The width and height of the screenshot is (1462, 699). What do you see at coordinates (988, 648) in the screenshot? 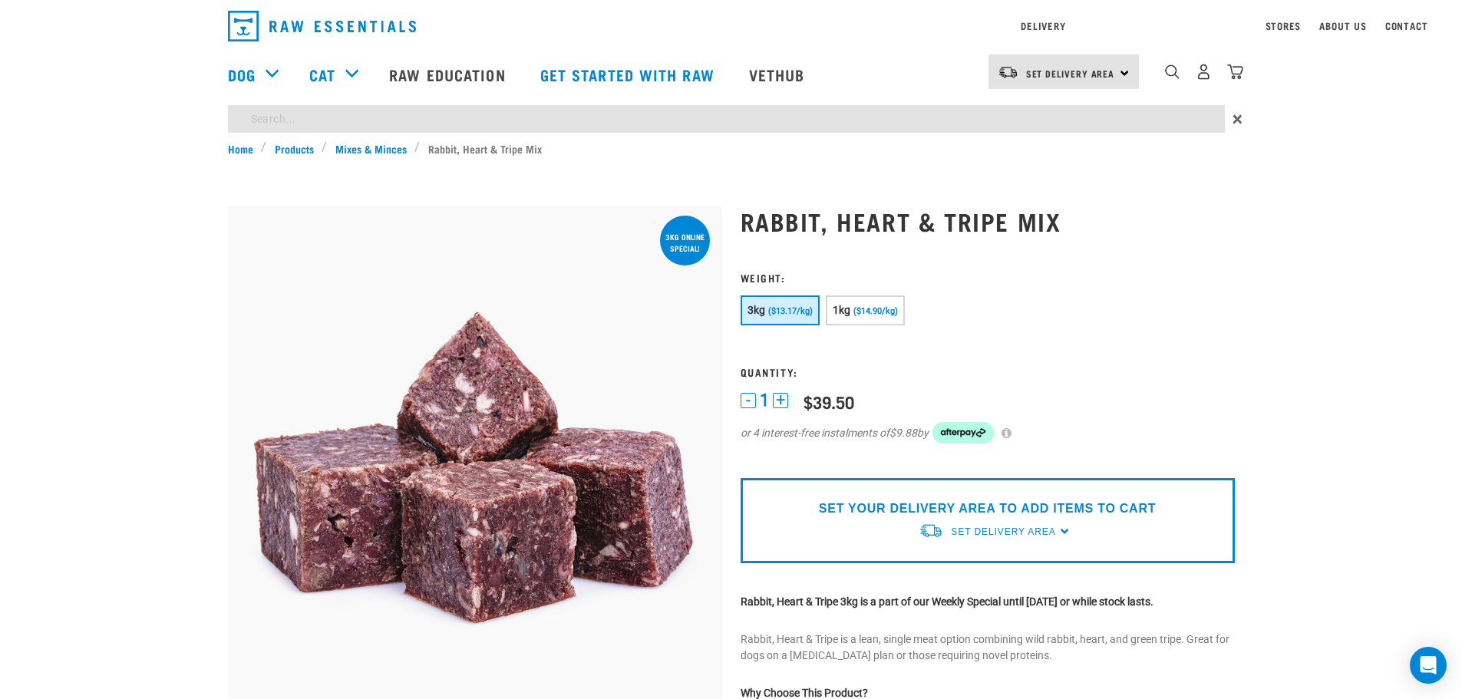
I see `p: Rabbit, Heart & Tripe is a lean, single meat option combining wild rabbit, heart, and green tripe...` at bounding box center [988, 648].